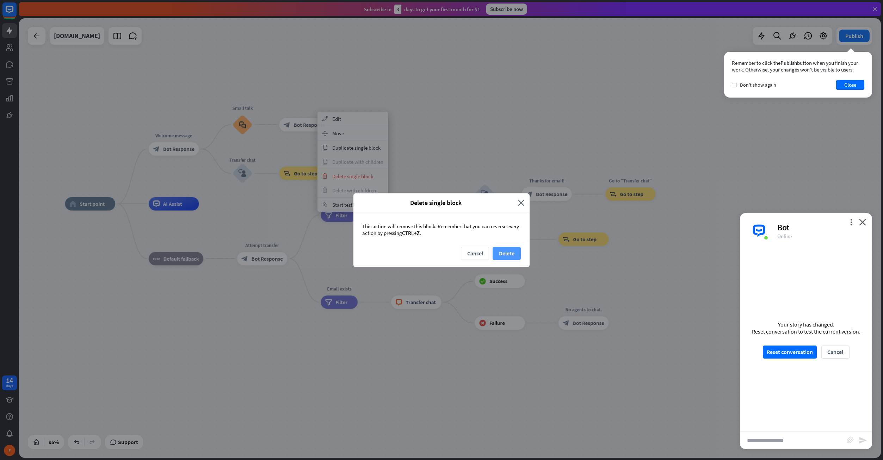 The width and height of the screenshot is (883, 460). Describe the element at coordinates (862, 440) in the screenshot. I see `i: send` at that location.